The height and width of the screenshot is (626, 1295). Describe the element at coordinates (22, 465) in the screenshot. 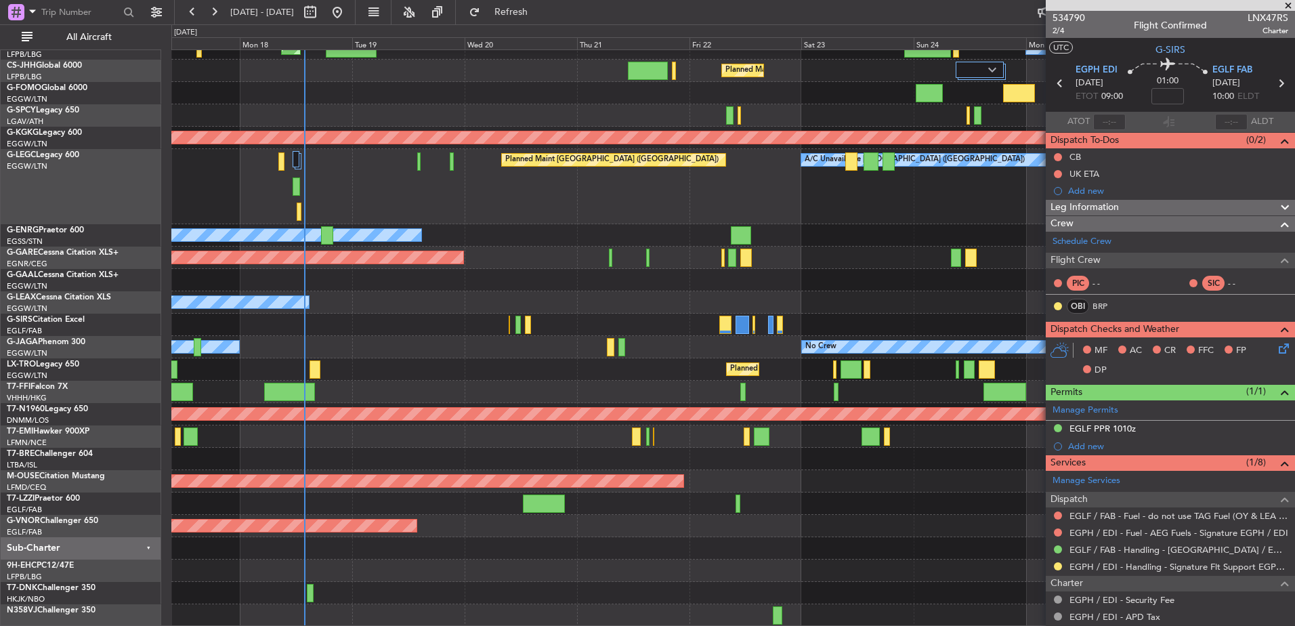

I see `a: LTBA/ISL` at that location.